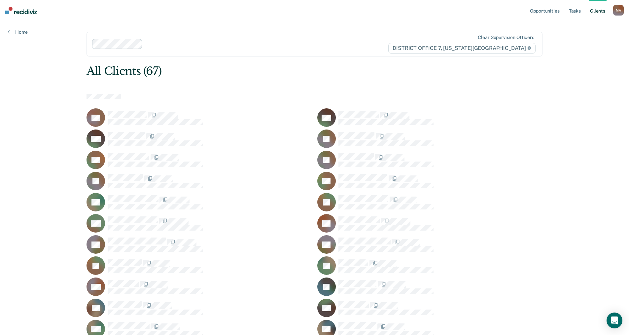 The height and width of the screenshot is (335, 629). What do you see at coordinates (269, 71) in the screenshot?
I see `div: All Clients (67)` at bounding box center [269, 71].